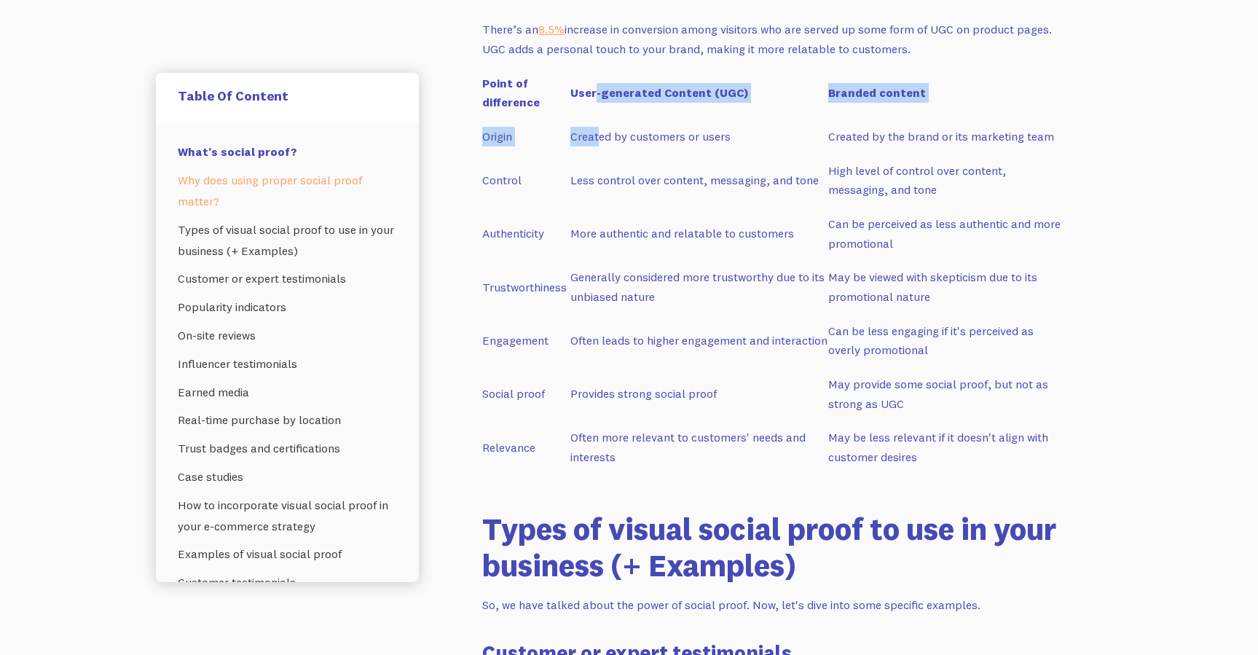 Image resolution: width=1258 pixels, height=655 pixels. Describe the element at coordinates (287, 240) in the screenshot. I see `a: Types of visual social proof to use in your business (+ Examples)` at that location.